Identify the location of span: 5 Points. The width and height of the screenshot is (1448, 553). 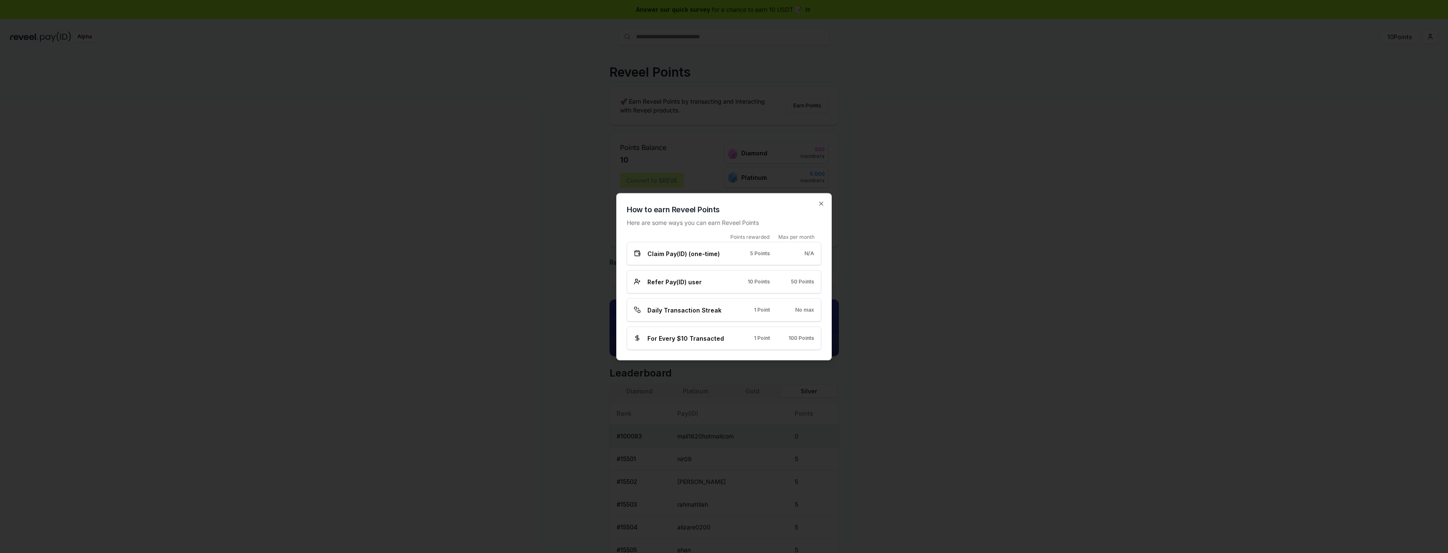
(760, 253).